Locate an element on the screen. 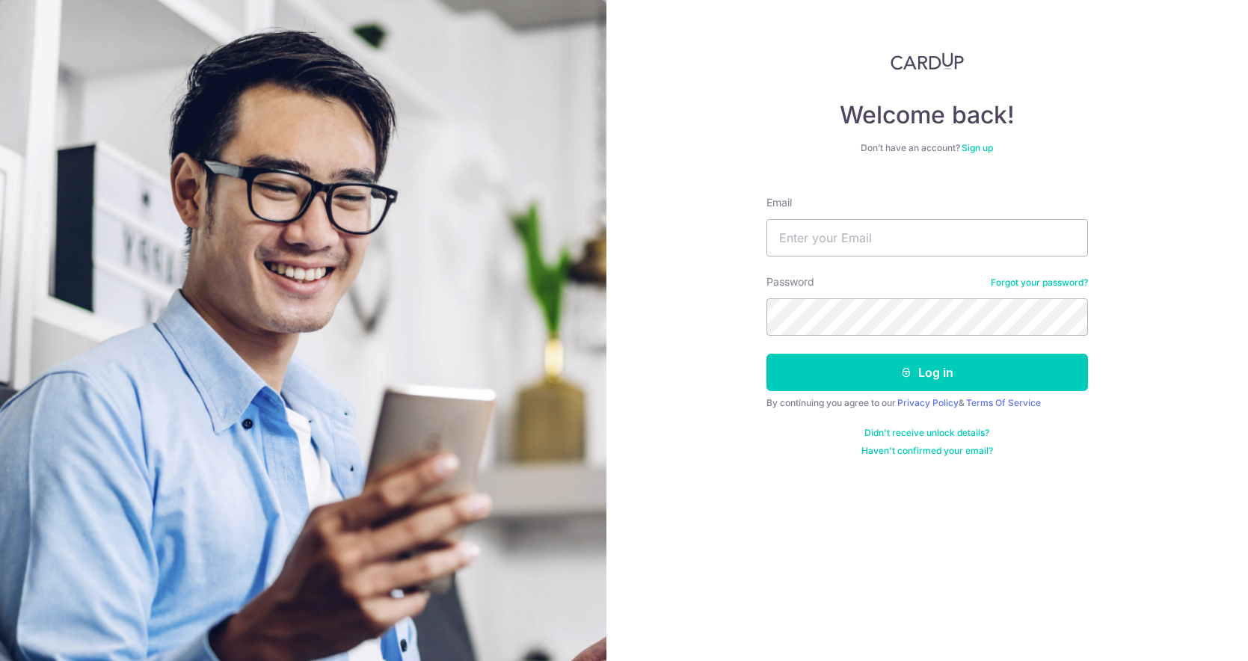 The width and height of the screenshot is (1248, 661). div: Don’t have an account? is located at coordinates (927, 148).